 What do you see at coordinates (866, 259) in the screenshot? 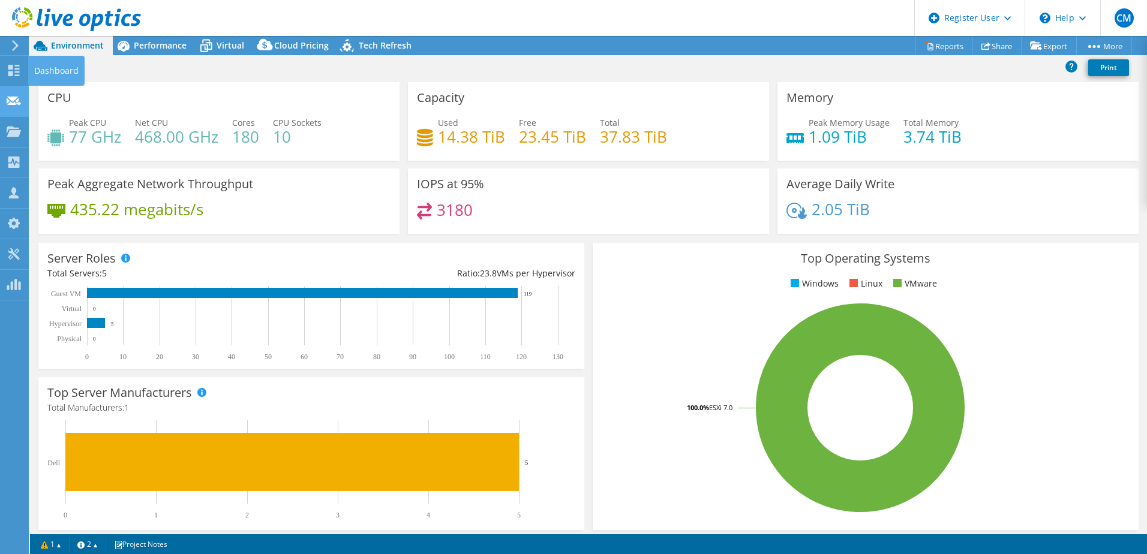
I see `h3: Top Operating Systems` at bounding box center [866, 259].